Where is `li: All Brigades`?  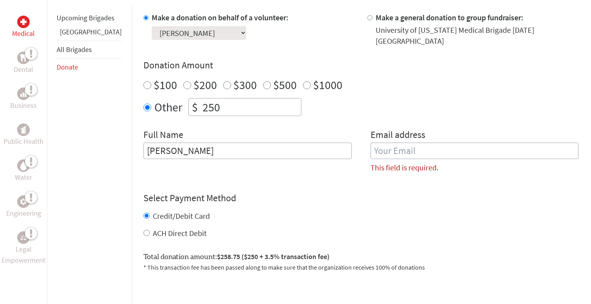 li: All Brigades is located at coordinates (89, 50).